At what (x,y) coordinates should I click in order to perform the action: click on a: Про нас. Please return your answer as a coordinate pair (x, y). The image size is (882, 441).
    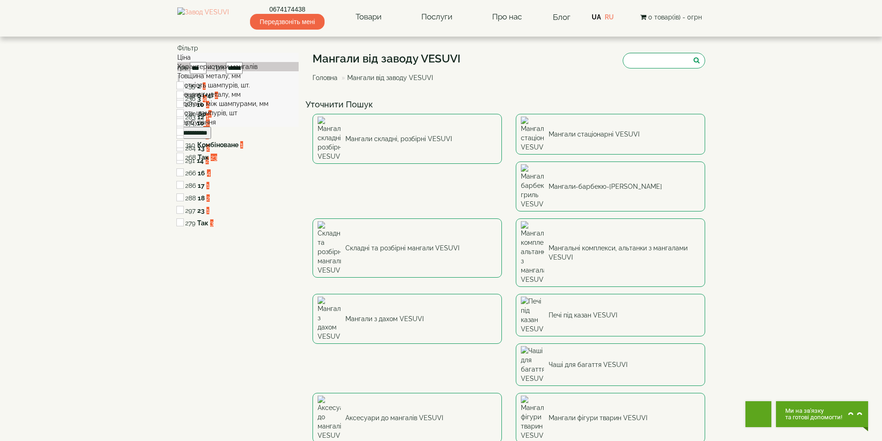
    Looking at the image, I should click on (507, 17).